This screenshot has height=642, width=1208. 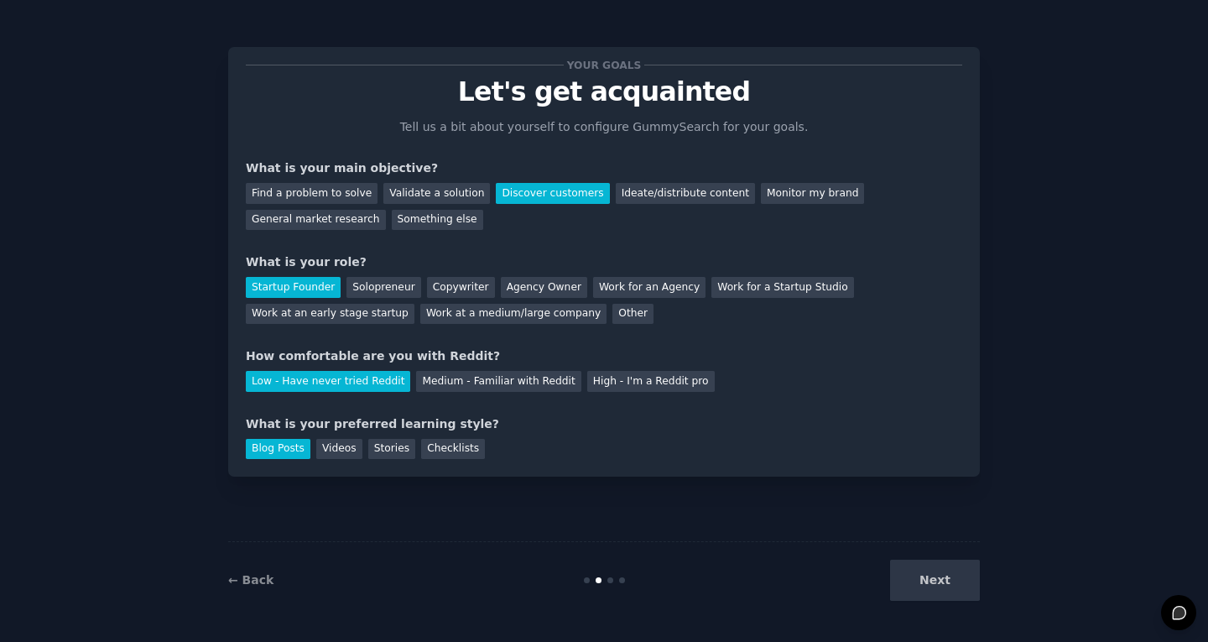 I want to click on a: ← Back, so click(x=251, y=580).